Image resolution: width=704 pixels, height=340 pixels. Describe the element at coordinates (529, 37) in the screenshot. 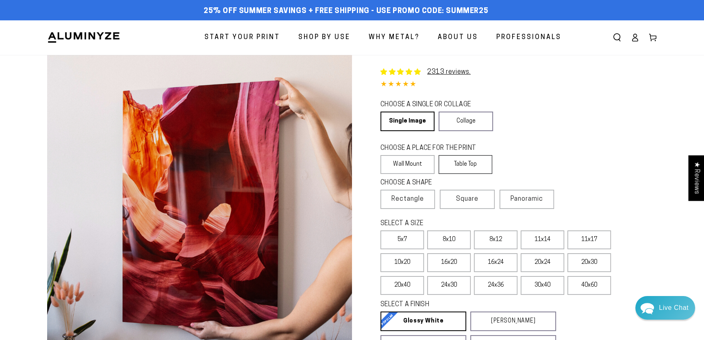

I see `span: Professionals` at that location.